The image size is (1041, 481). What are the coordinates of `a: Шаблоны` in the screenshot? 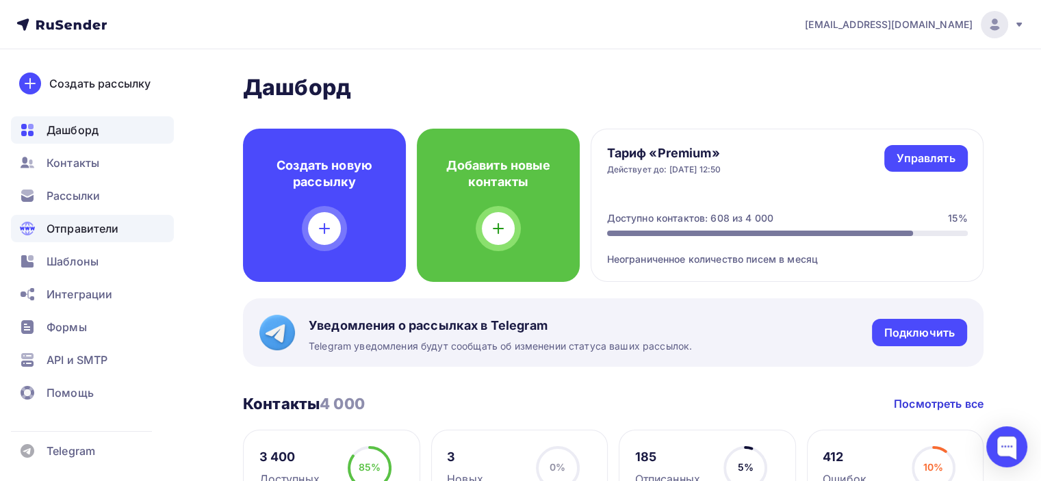 It's located at (92, 261).